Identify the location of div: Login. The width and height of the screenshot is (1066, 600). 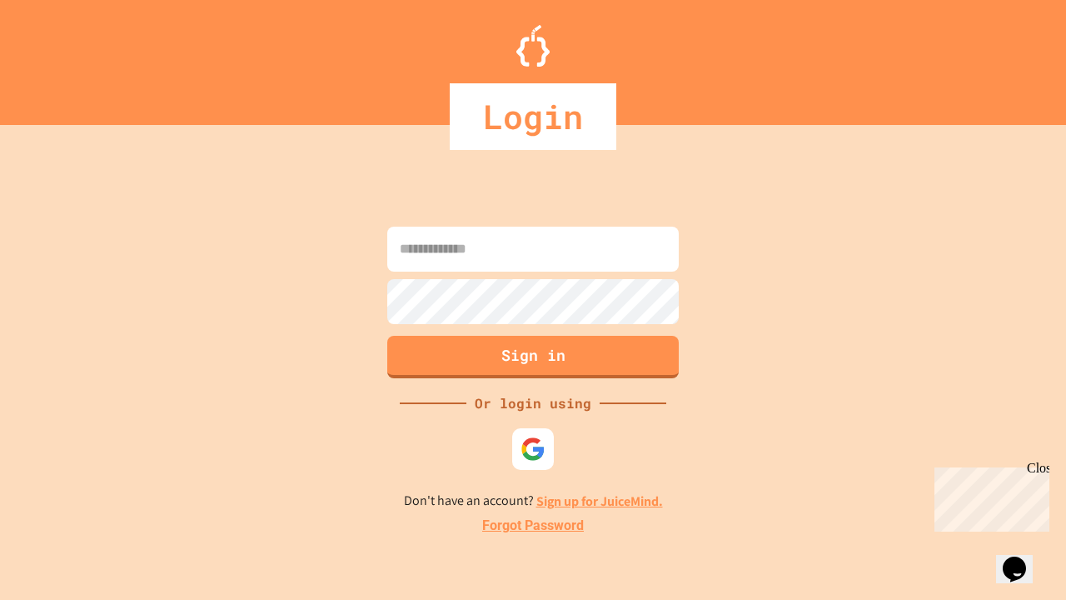
(533, 117).